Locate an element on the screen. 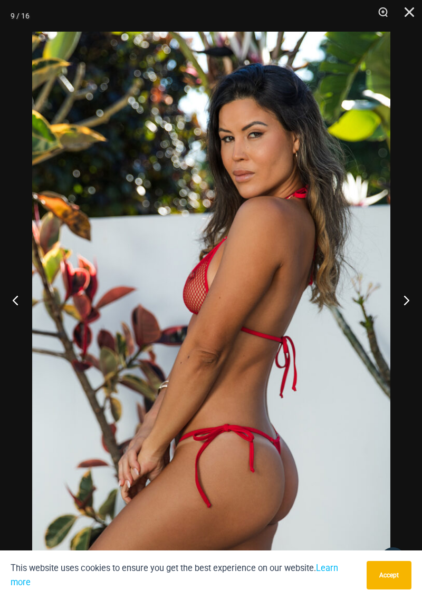 The width and height of the screenshot is (422, 600). button: Next is located at coordinates (402, 300).